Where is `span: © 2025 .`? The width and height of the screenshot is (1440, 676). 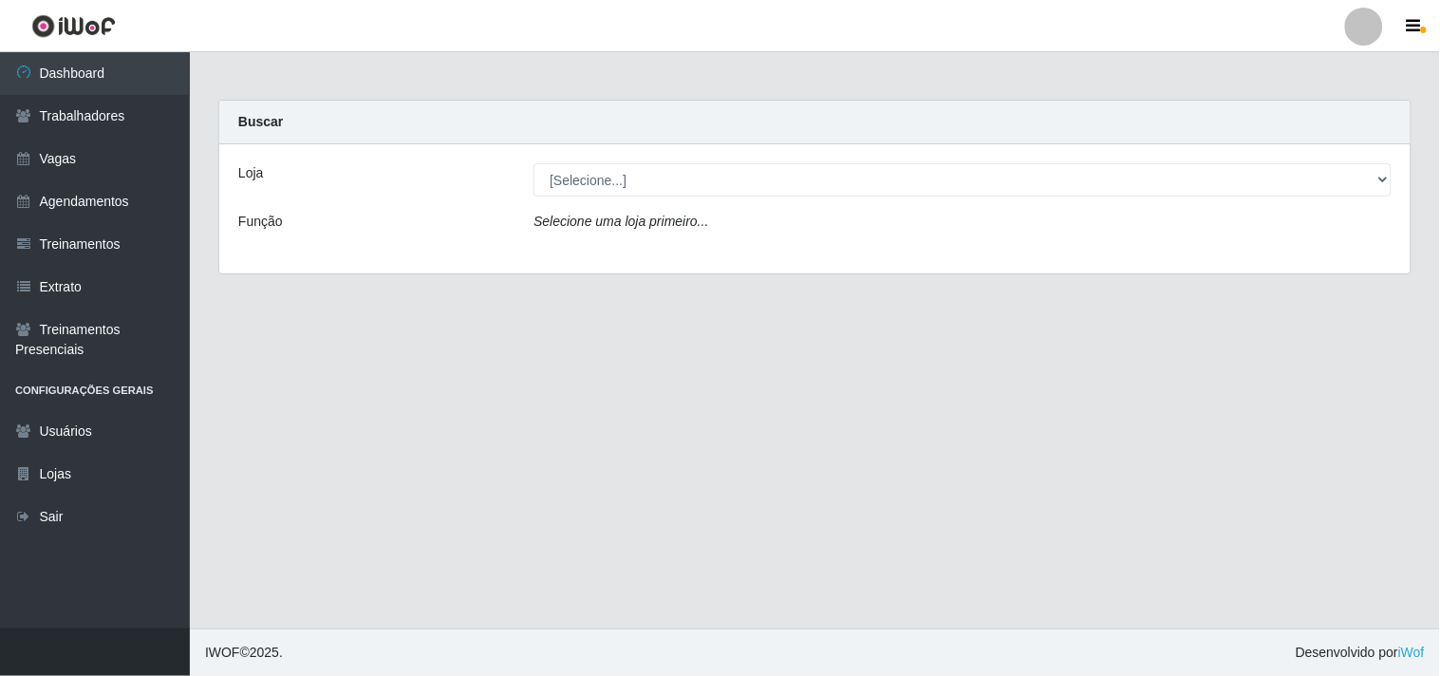 span: © 2025 . is located at coordinates (244, 652).